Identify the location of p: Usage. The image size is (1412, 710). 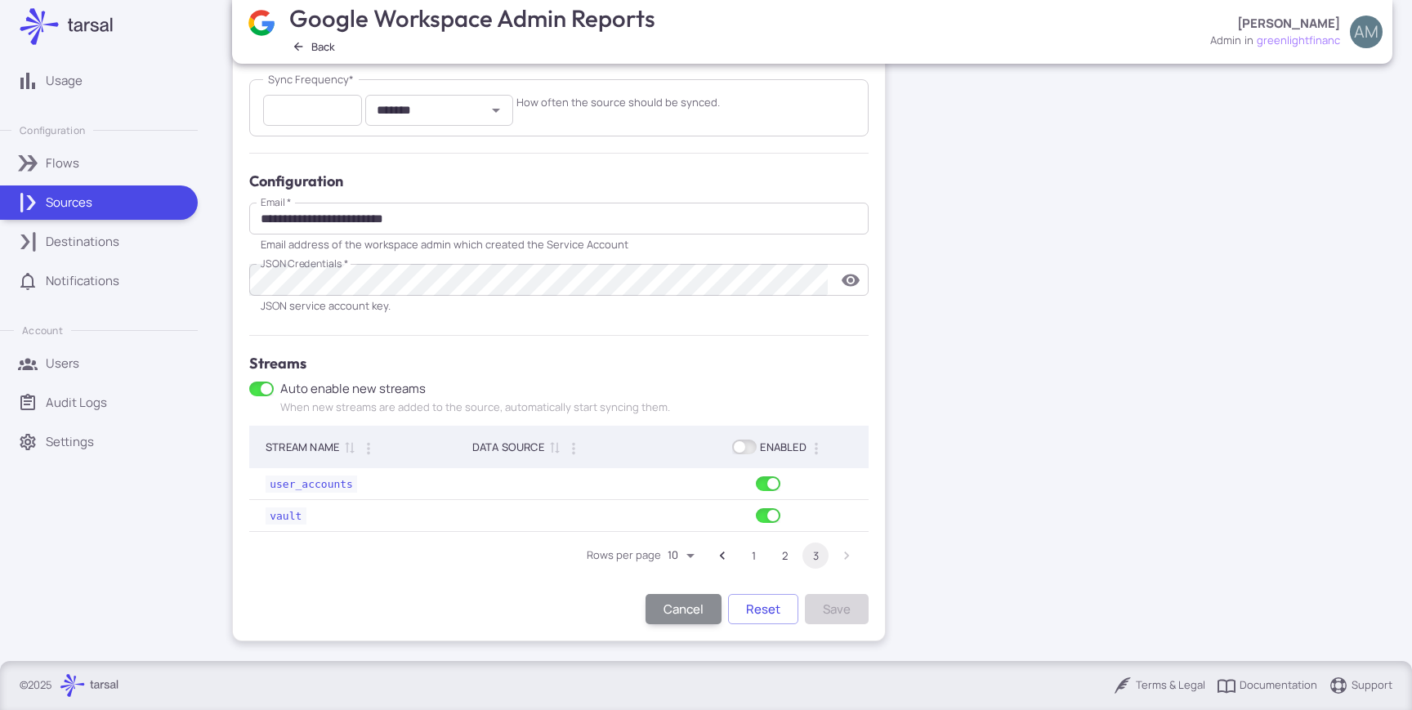
(64, 81).